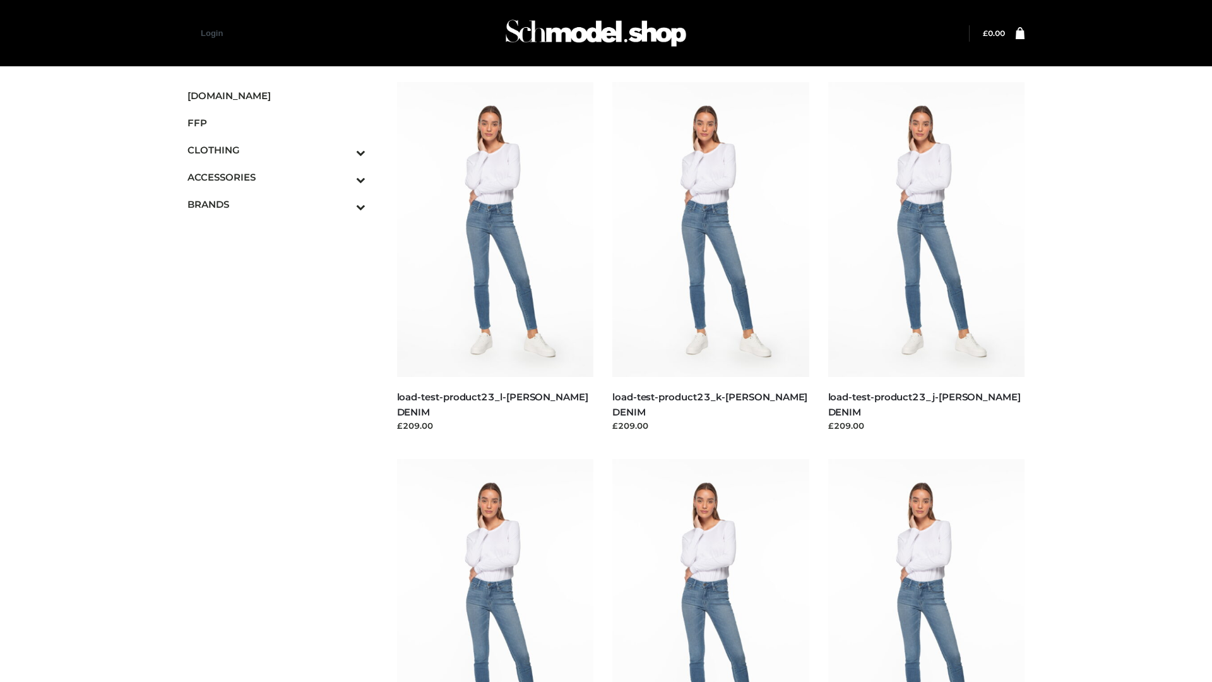  I want to click on a: FFP, so click(277, 122).